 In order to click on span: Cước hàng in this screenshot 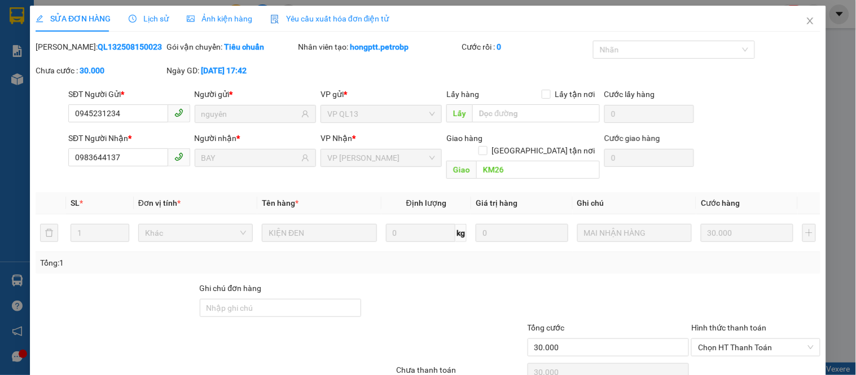, I will do `click(720, 203)`.